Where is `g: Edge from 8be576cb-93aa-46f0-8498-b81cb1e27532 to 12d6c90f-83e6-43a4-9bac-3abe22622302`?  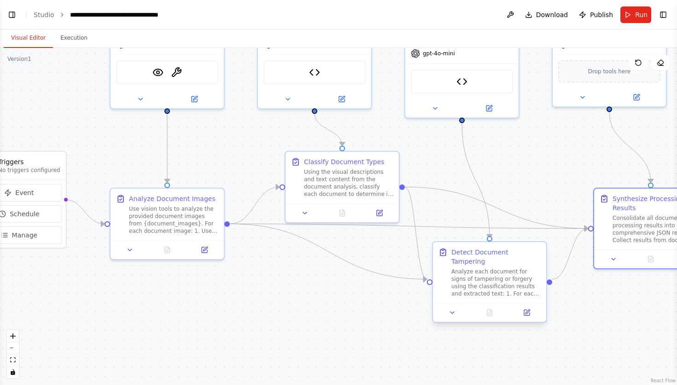
g: Edge from 8be576cb-93aa-46f0-8498-b81cb1e27532 to 12d6c90f-83e6-43a4-9bac-3abe22622302 is located at coordinates (476, 180).